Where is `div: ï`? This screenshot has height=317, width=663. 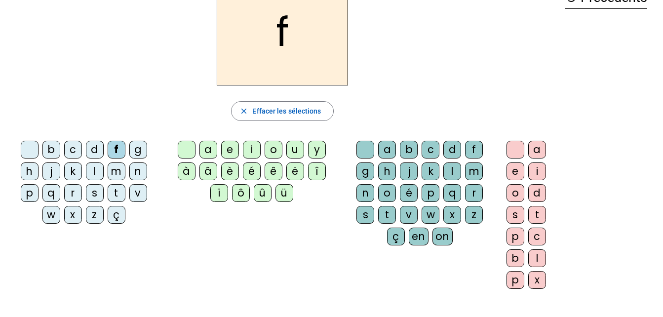
div: ï is located at coordinates (219, 193).